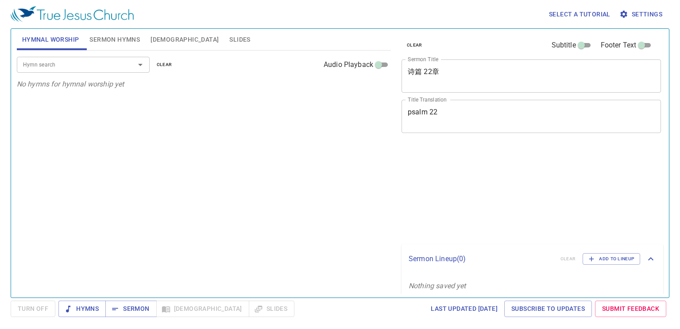 The height and width of the screenshot is (329, 680). Describe the element at coordinates (438, 285) in the screenshot. I see `i: Nothing saved yet` at that location.